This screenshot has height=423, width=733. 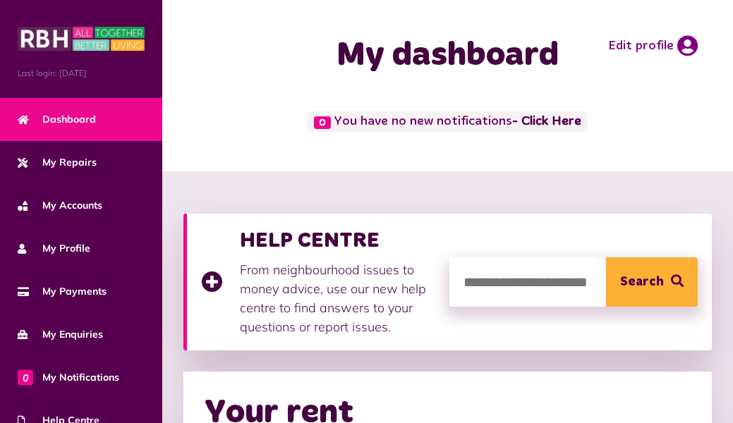 What do you see at coordinates (68, 378) in the screenshot?
I see `span: My Notifications` at bounding box center [68, 378].